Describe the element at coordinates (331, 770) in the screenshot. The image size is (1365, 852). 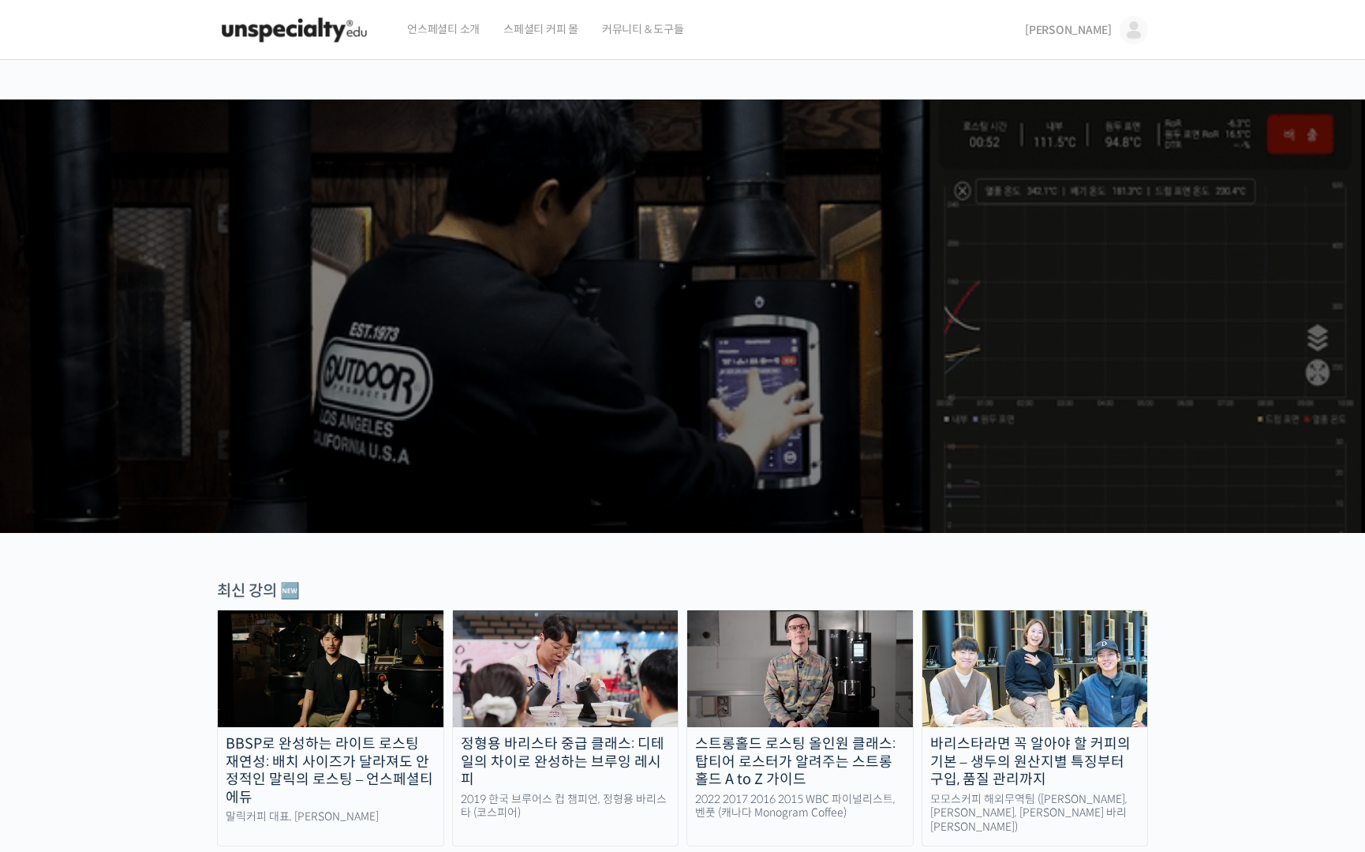
I see `div: BBSP로 완성하는 라이트 로스팅 재연성: 배치 사이즈가 달라져도 안정적인 말릭의 로스팅 – 언스페셜티 에듀` at that location.